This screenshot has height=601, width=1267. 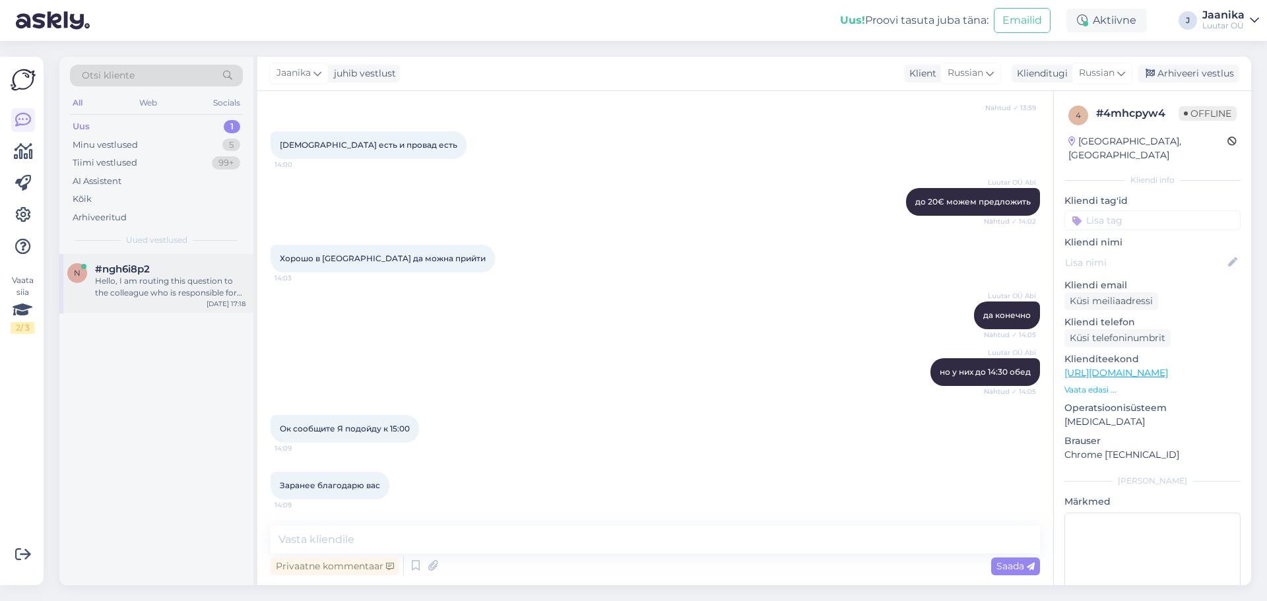 I want to click on div: Klient, so click(x=920, y=73).